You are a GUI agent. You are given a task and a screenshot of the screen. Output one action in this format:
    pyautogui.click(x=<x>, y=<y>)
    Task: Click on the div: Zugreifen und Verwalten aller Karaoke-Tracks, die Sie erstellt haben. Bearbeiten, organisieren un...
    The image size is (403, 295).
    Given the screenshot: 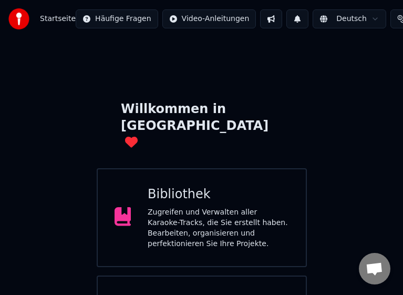 What is the action you would take?
    pyautogui.click(x=218, y=228)
    